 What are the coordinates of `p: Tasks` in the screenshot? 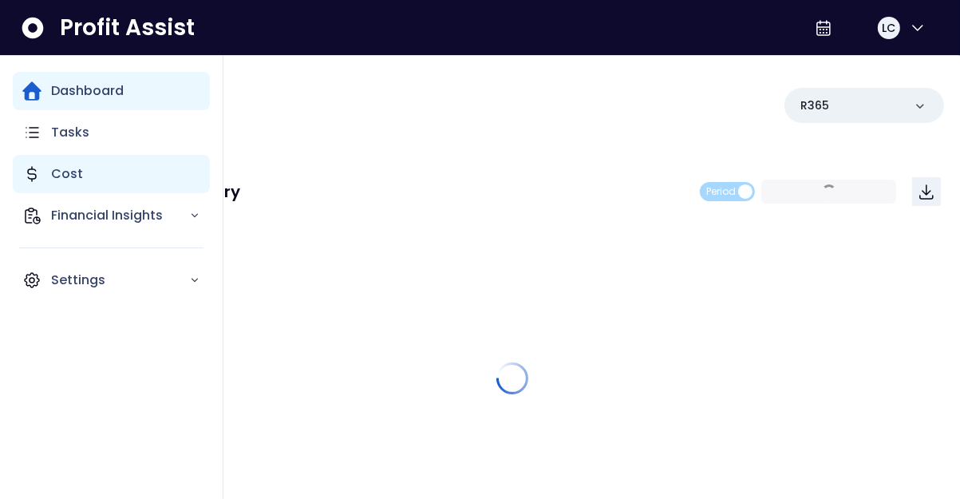 It's located at (70, 132).